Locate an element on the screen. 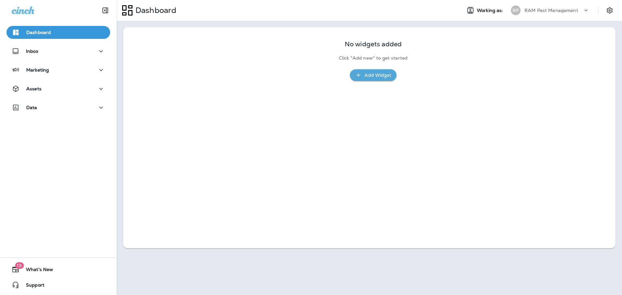  p: Data is located at coordinates (32, 108).